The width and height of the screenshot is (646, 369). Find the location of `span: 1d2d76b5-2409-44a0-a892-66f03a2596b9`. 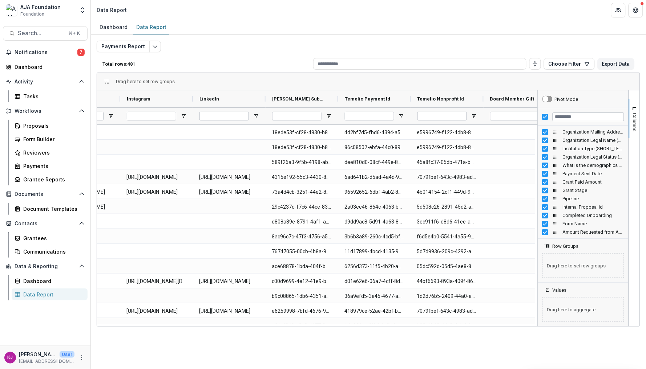

span: 1d2d76b5-2409-44a0-a892-66f03a2596b9 is located at coordinates (447, 296).